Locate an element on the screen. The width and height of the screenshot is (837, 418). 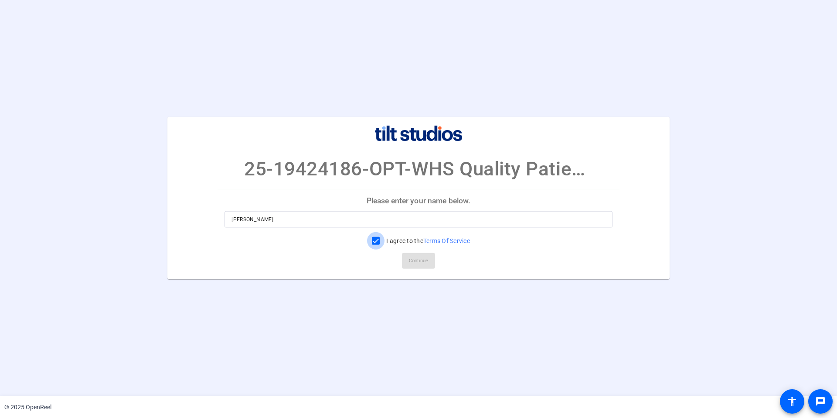
label: I agree to the is located at coordinates (427, 241).